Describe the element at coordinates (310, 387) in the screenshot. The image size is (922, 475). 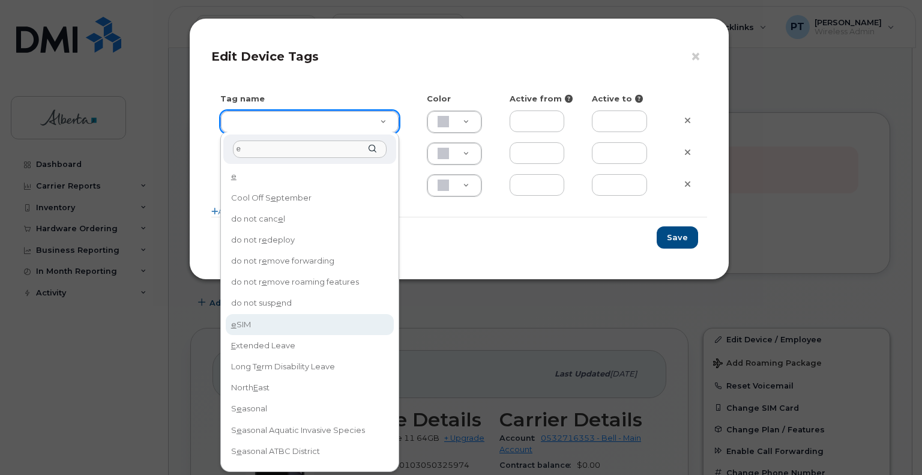
I see `div: North ast` at that location.